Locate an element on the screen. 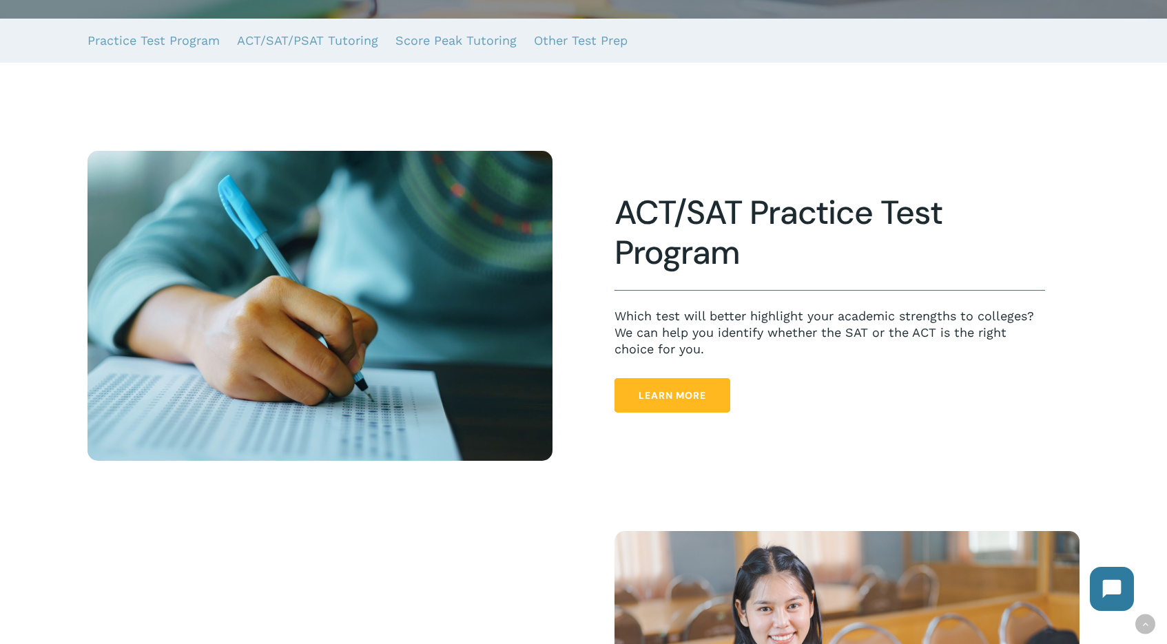  a: Practice Test Program is located at coordinates (154, 41).